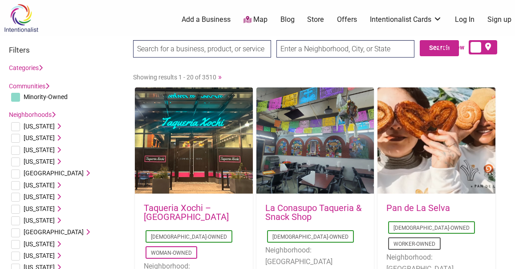 This screenshot has width=515, height=269. What do you see at coordinates (32, 114) in the screenshot?
I see `a: Neighborhoods` at bounding box center [32, 114].